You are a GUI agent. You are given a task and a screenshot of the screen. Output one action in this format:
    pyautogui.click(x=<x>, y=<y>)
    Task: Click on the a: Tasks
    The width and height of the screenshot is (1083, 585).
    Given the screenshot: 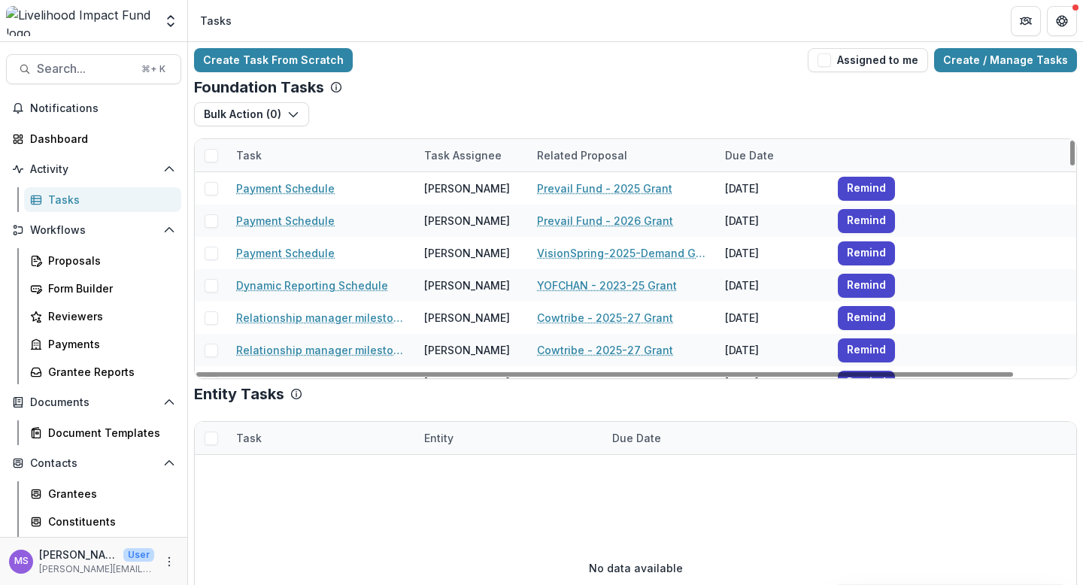 What is the action you would take?
    pyautogui.click(x=102, y=199)
    